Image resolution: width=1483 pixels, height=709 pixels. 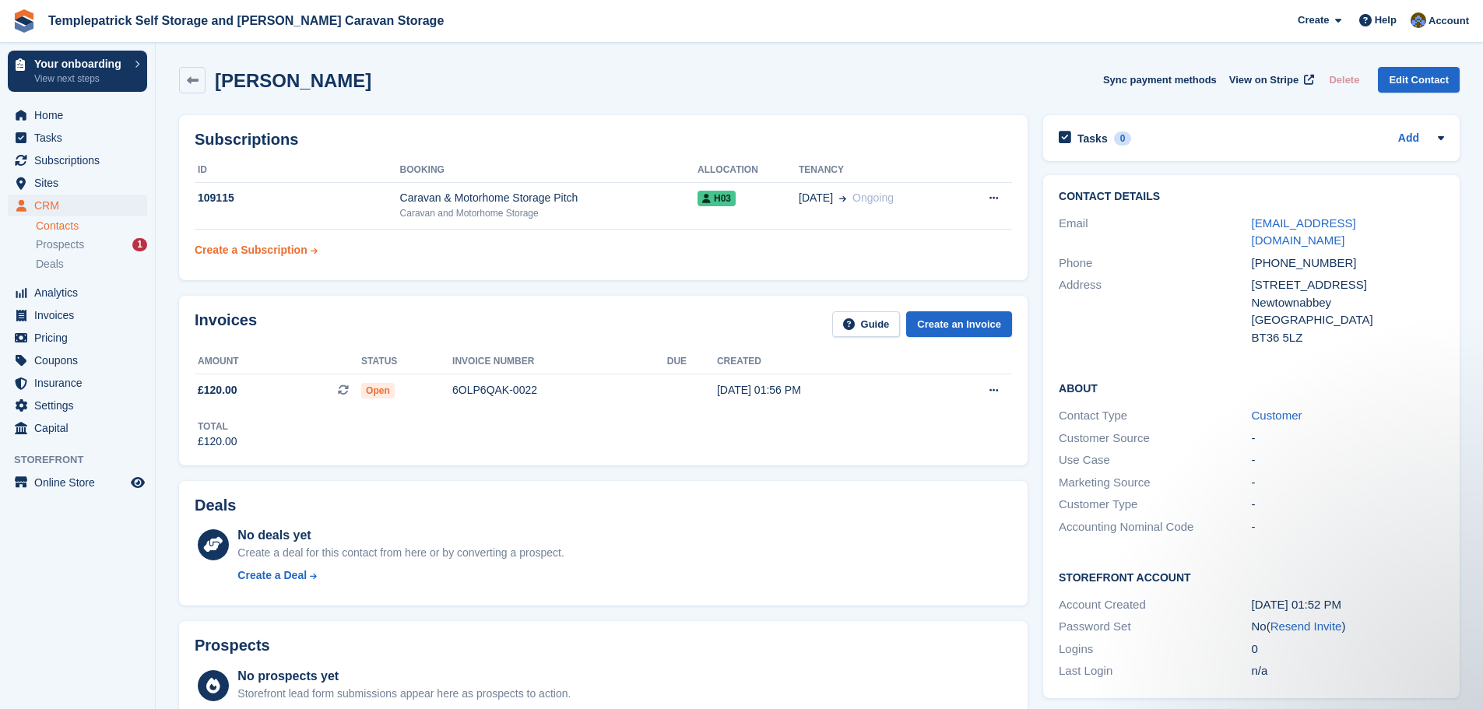 What do you see at coordinates (549, 198) in the screenshot?
I see `div: Caravan & Motorhome Storage Pitch` at bounding box center [549, 198].